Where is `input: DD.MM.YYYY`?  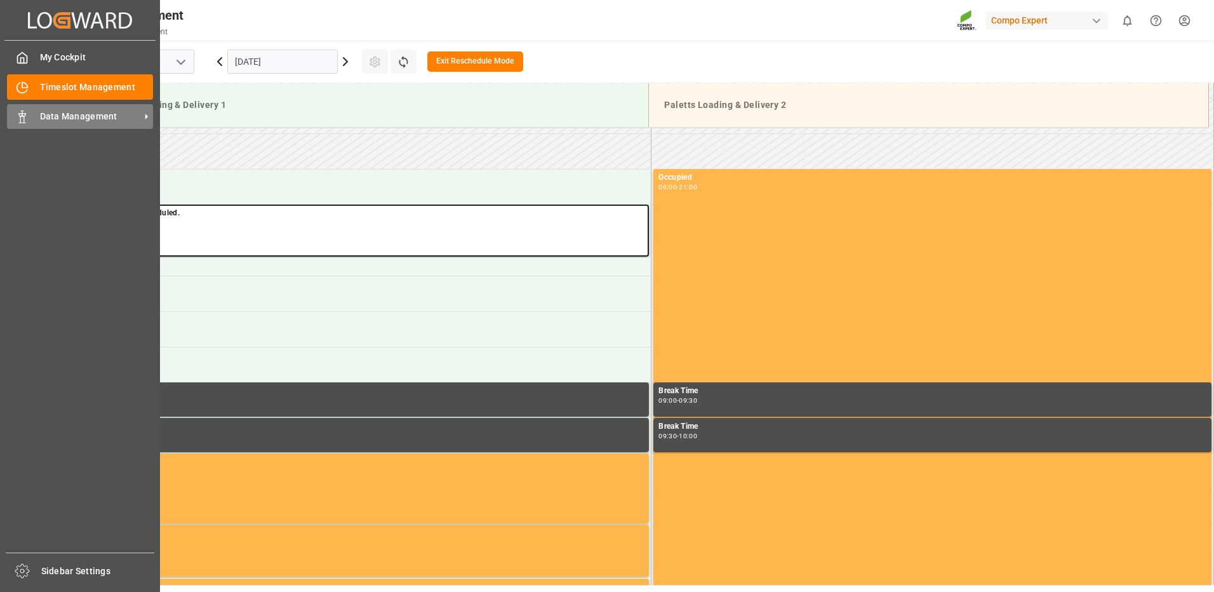
input: DD.MM.YYYY is located at coordinates (283, 62).